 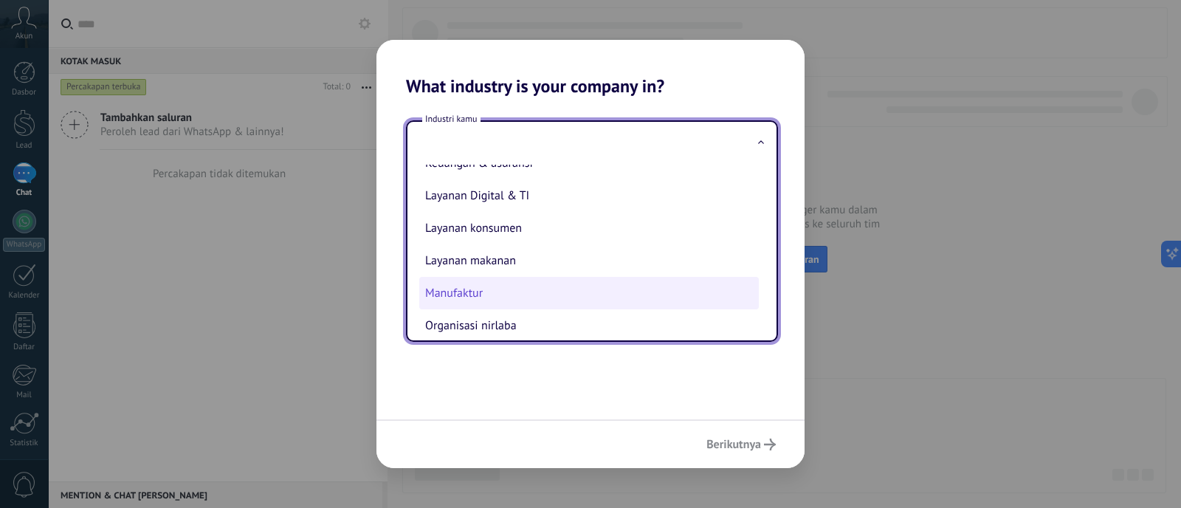 What do you see at coordinates (589, 261) in the screenshot?
I see `li: Layanan makanan` at bounding box center [589, 261].